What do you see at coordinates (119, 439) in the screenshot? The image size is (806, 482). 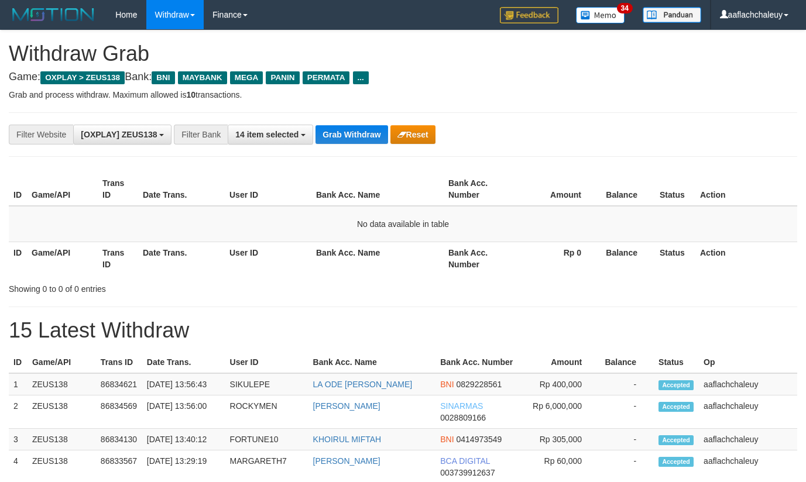 I see `td: 86834130` at bounding box center [119, 439].